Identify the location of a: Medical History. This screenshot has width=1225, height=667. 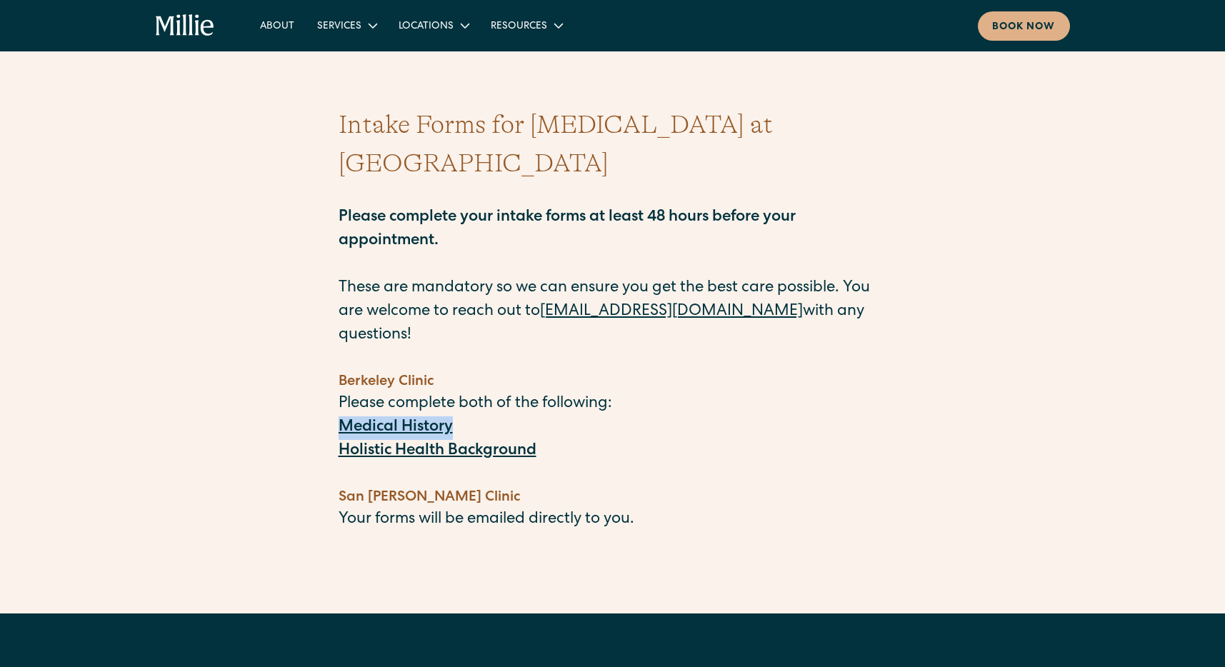
(396, 428).